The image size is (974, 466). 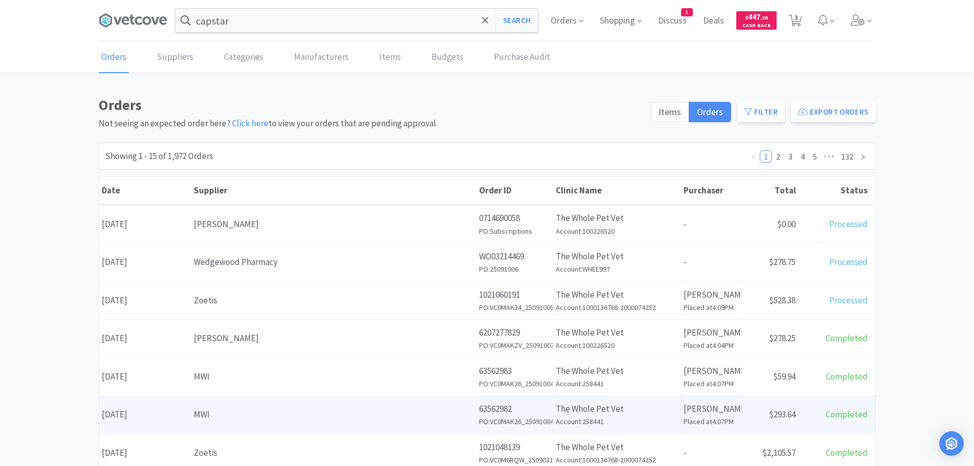 What do you see at coordinates (709, 111) in the screenshot?
I see `span: Orders` at bounding box center [709, 111].